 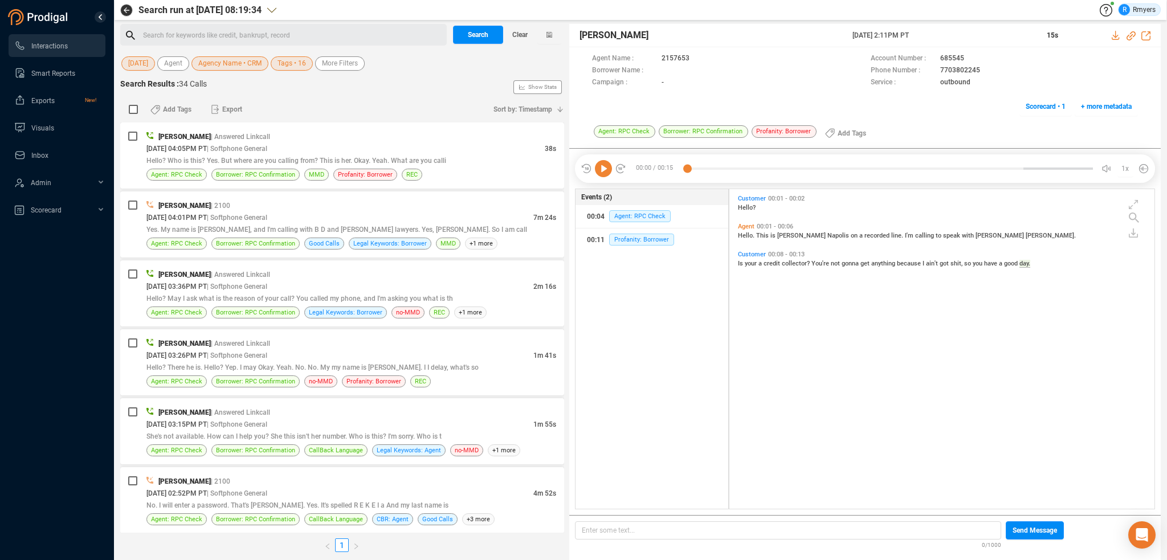 What do you see at coordinates (50, 46) in the screenshot?
I see `span: Interactions` at bounding box center [50, 46].